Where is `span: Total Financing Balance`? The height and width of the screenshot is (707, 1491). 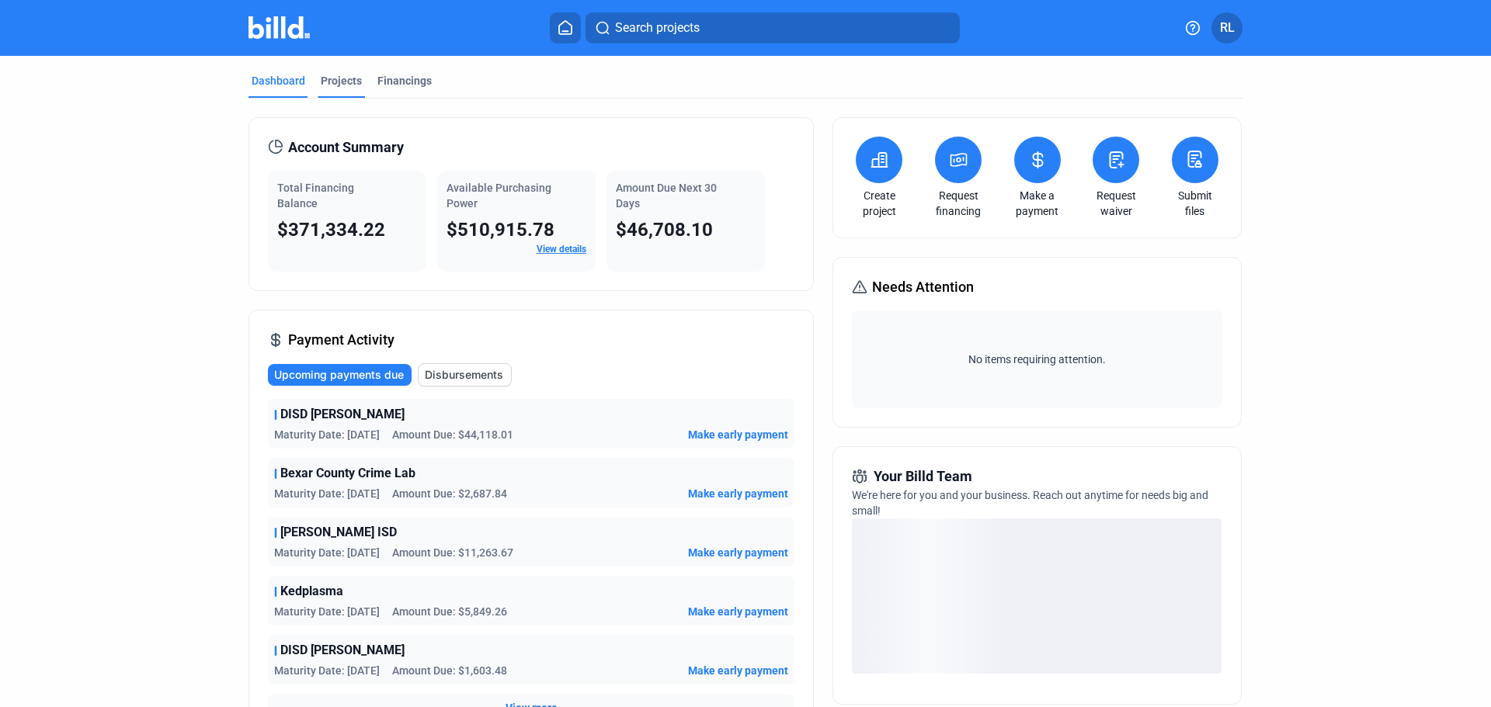 span: Total Financing Balance is located at coordinates (315, 196).